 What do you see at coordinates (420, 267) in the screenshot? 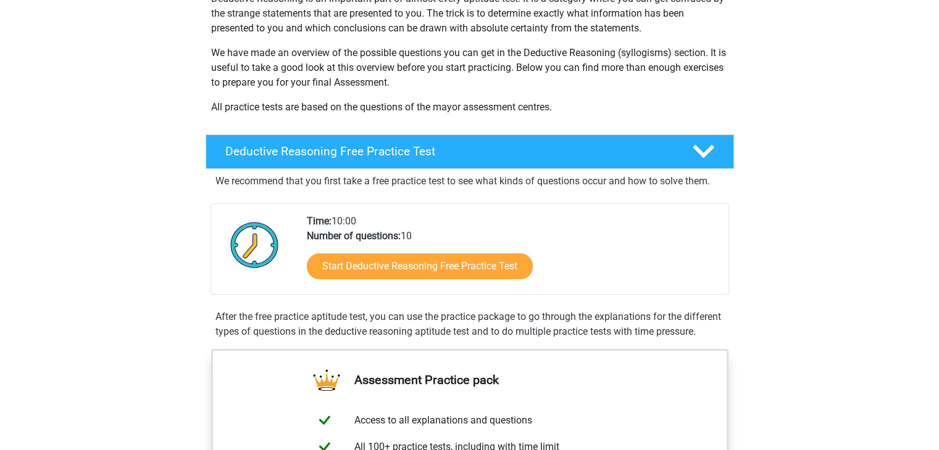
I see `a: Start Deductive Reasoning Free Practice Test` at bounding box center [420, 267].